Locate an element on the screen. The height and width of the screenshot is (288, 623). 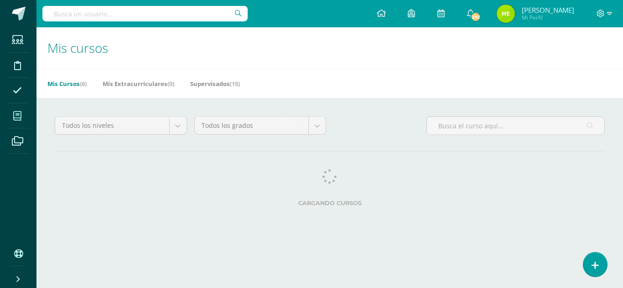
a: Mis Cursos(6) is located at coordinates (67, 84).